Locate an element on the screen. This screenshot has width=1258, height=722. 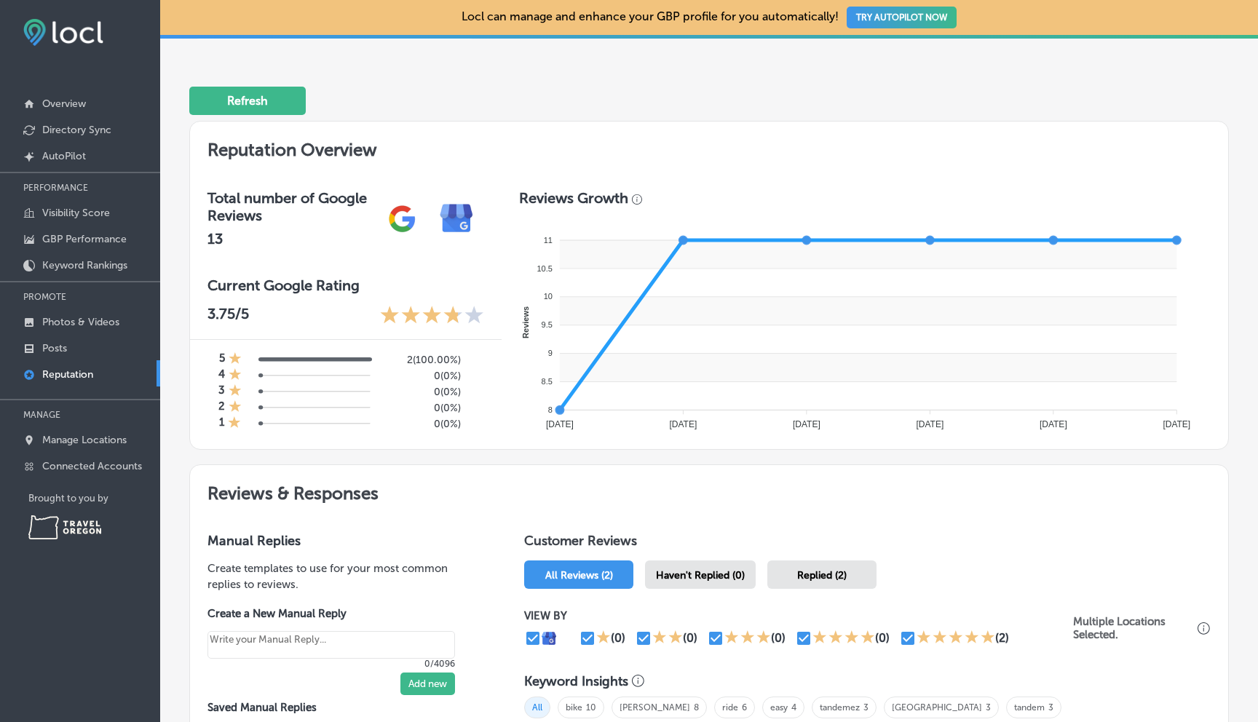
span: All is located at coordinates (537, 708).